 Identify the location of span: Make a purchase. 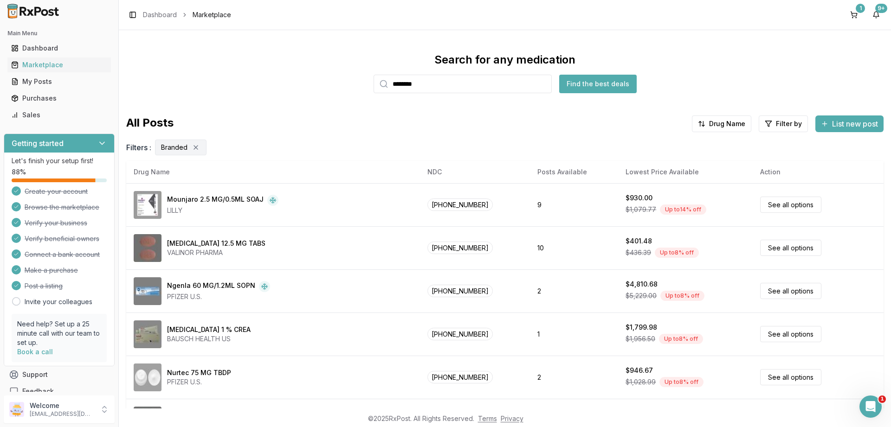
(51, 271).